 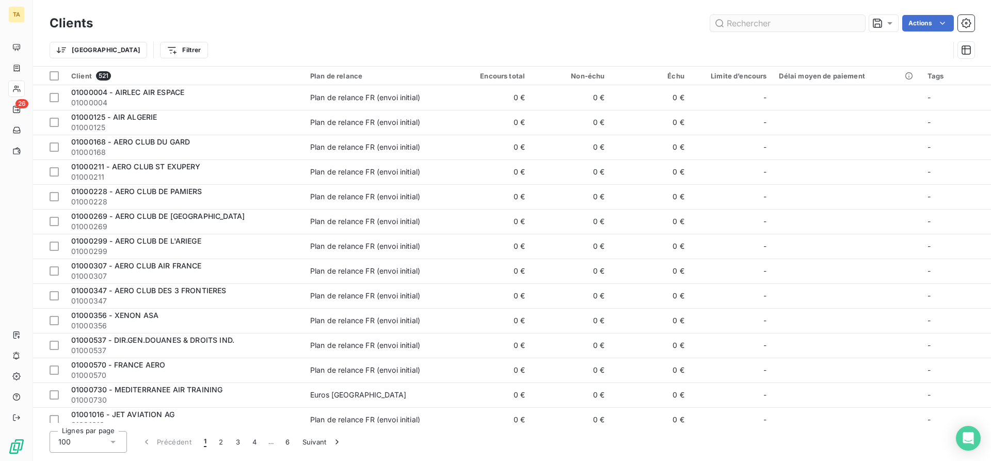 What do you see at coordinates (103, 76) in the screenshot?
I see `span: 521` at bounding box center [103, 76].